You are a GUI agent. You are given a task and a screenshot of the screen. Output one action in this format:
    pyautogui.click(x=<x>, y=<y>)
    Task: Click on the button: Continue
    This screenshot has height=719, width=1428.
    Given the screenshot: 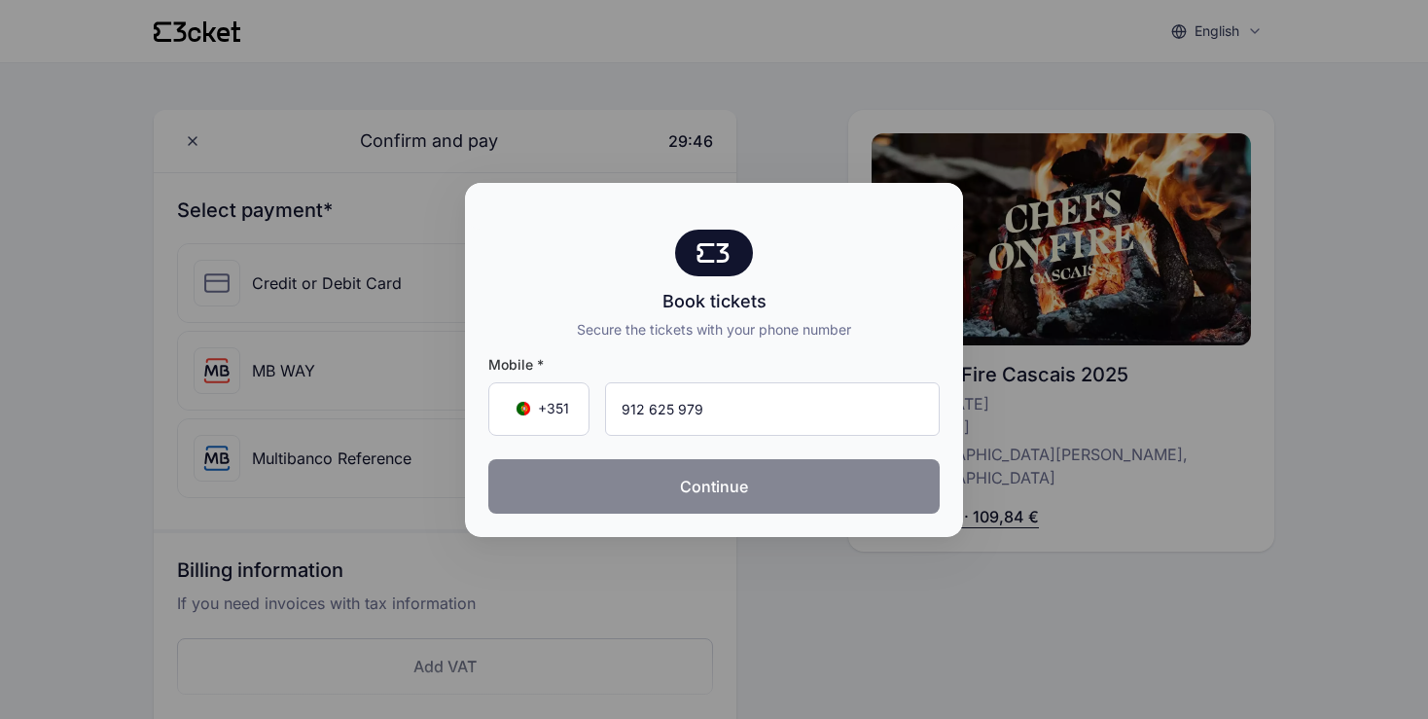 What is the action you would take?
    pyautogui.click(x=714, y=486)
    